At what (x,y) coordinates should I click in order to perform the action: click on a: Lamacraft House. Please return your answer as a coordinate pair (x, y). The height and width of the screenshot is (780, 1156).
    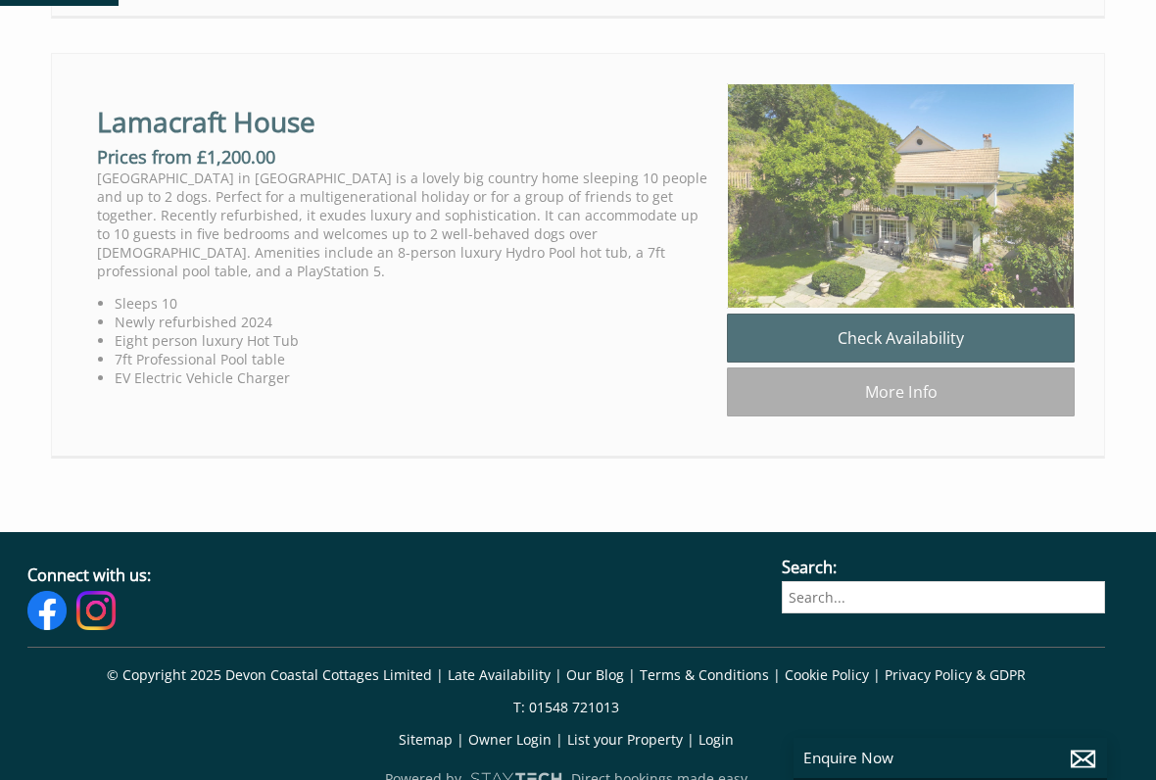
    Looking at the image, I should click on (206, 121).